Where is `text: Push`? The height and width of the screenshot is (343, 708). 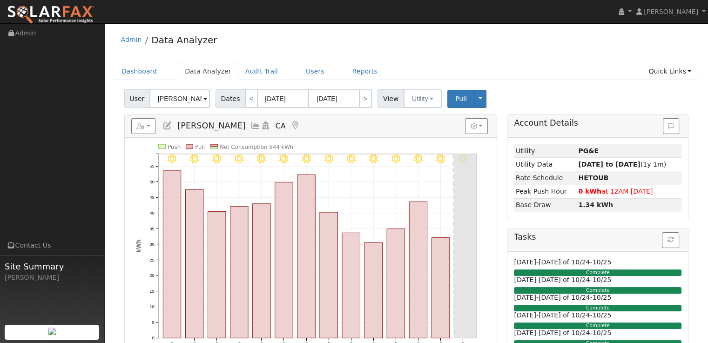 text: Push is located at coordinates (174, 147).